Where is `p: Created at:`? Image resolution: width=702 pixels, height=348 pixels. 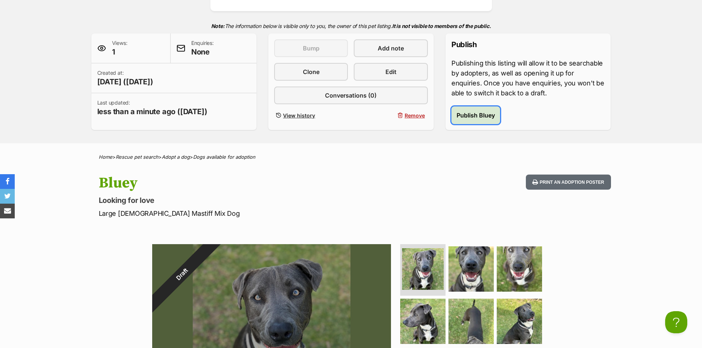
p: Created at: is located at coordinates (125, 78).